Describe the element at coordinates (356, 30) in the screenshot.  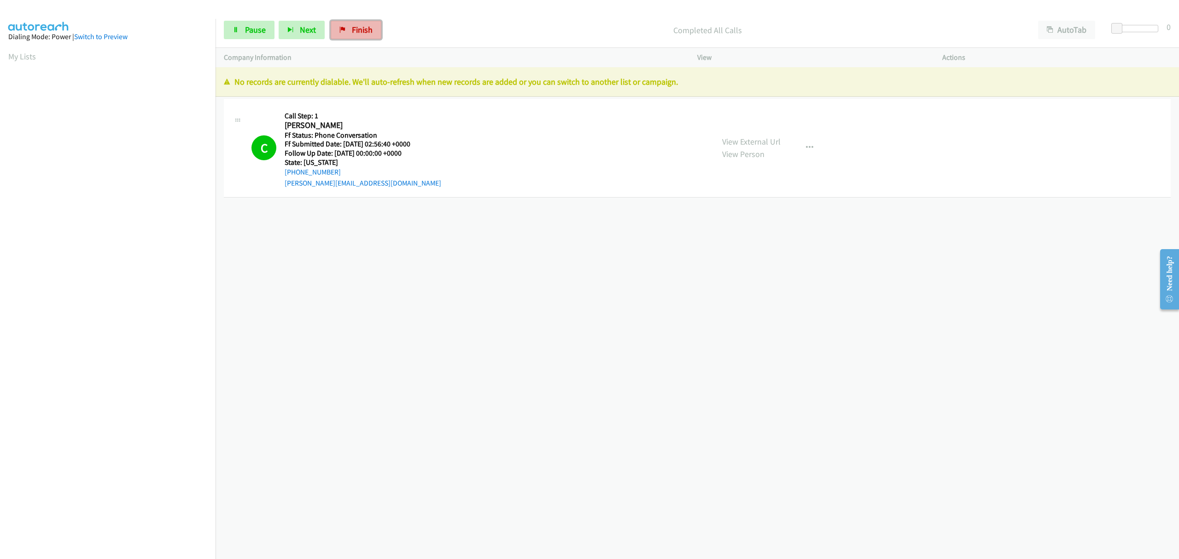
I see `a: Finish` at that location.